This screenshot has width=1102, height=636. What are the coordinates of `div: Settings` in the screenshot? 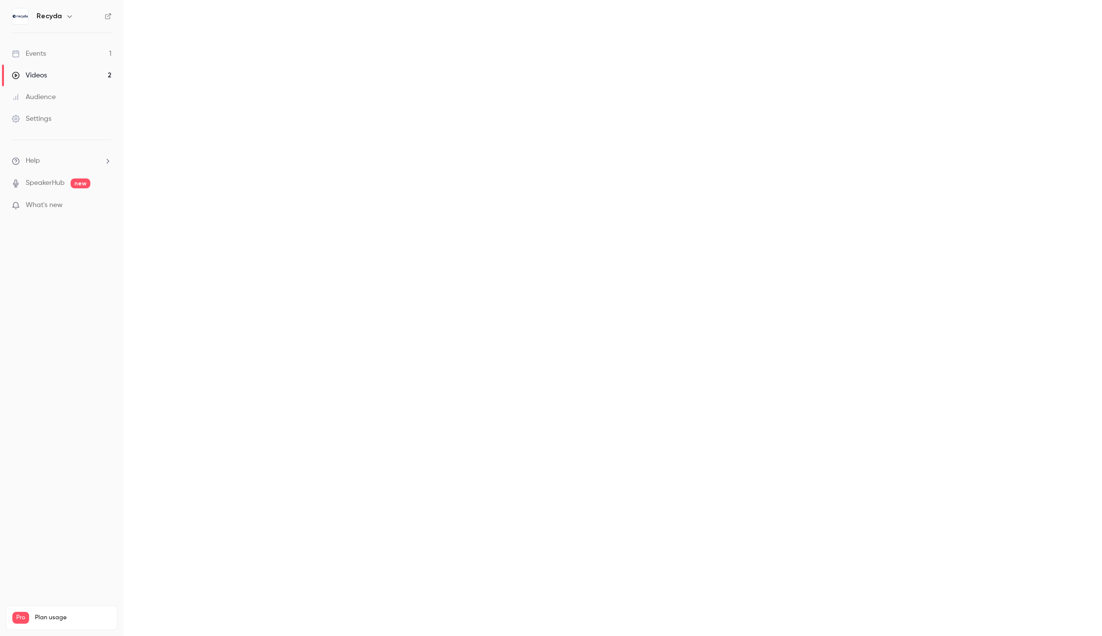 It's located at (32, 119).